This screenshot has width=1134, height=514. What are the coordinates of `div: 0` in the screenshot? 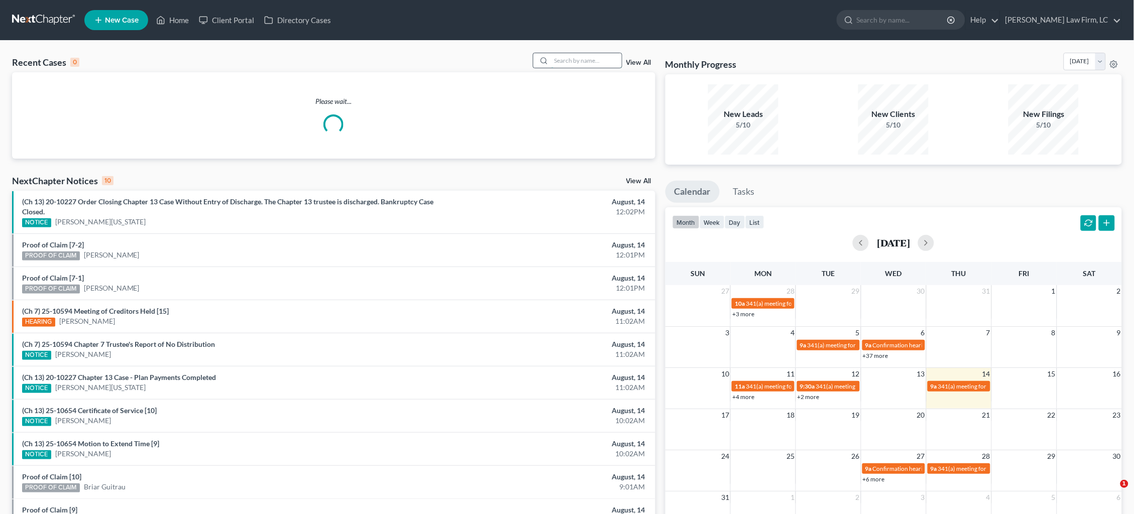 It's located at (75, 62).